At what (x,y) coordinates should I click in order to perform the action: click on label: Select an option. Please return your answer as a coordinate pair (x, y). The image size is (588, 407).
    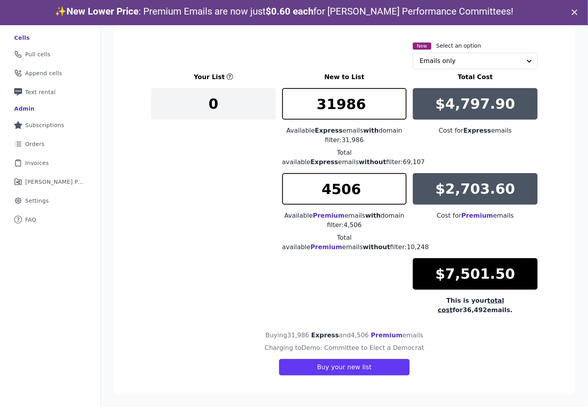
    Looking at the image, I should click on (459, 46).